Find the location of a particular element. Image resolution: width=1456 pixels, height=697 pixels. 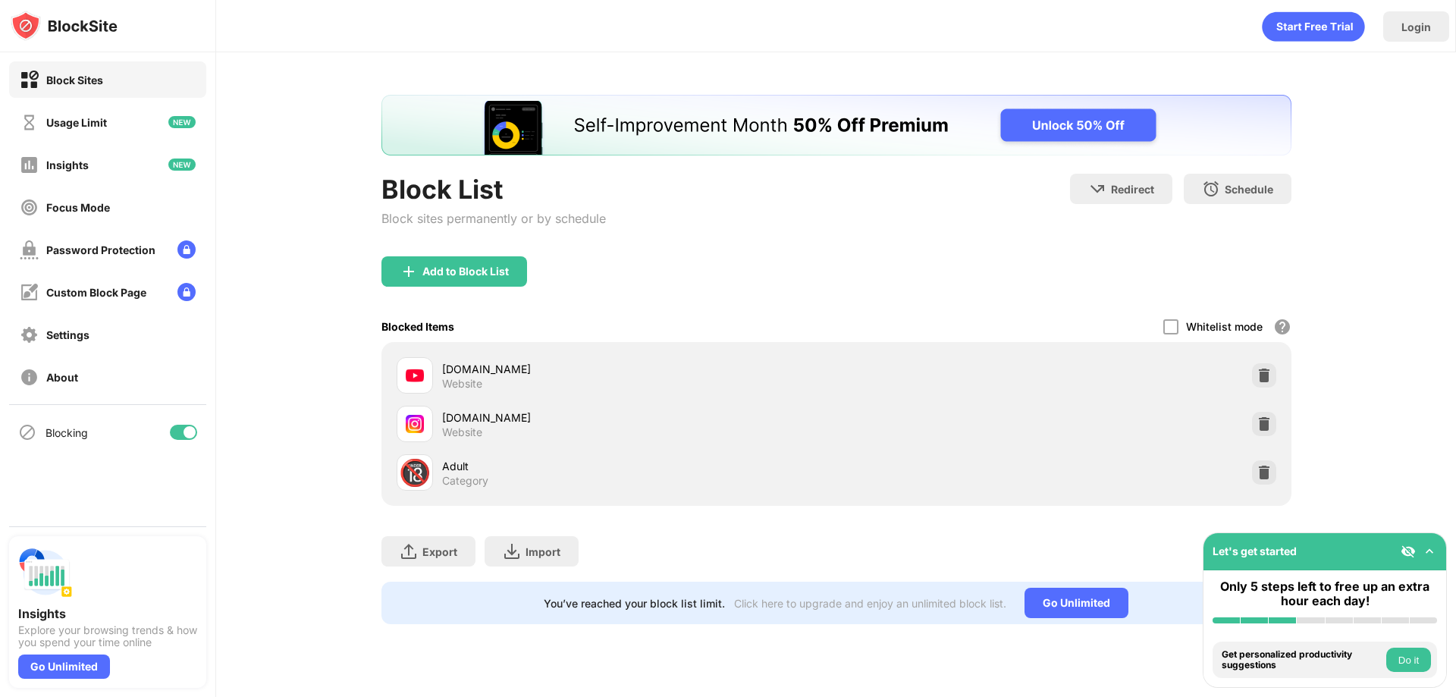

div: You’ve reached your block list limit. is located at coordinates (634, 603).